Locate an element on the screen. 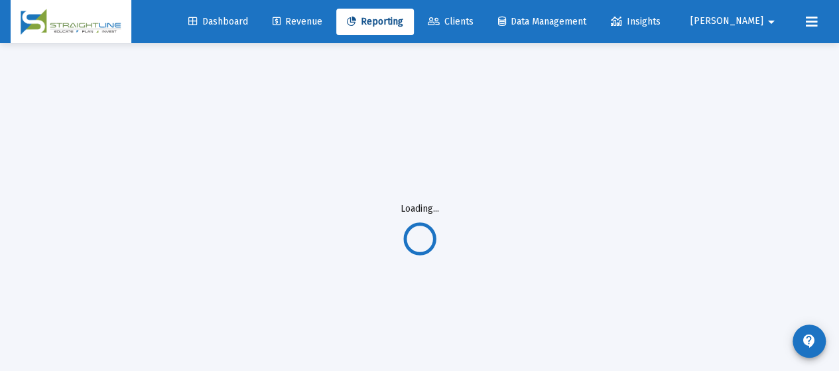  a: Reporting is located at coordinates (375, 22).